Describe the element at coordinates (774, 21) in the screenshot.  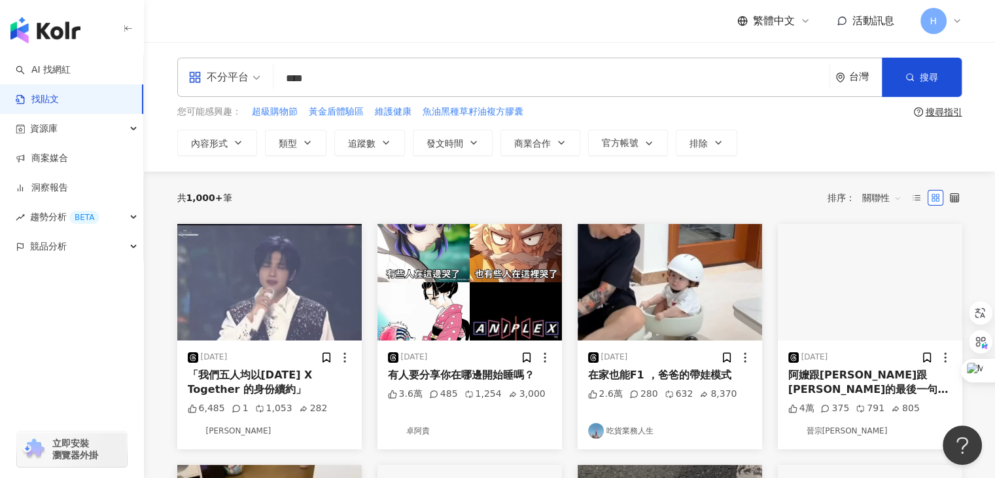
I see `span: 繁體中文` at that location.